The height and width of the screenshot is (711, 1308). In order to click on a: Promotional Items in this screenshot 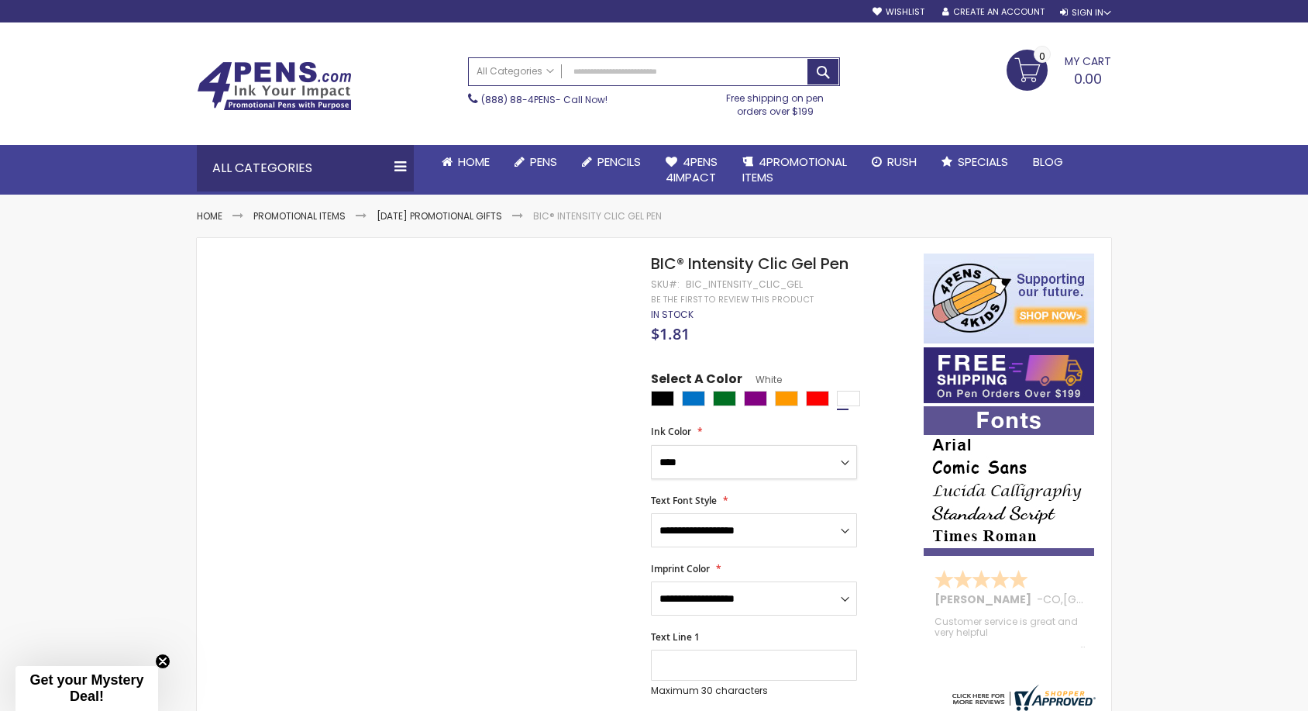, I will do `click(299, 215)`.